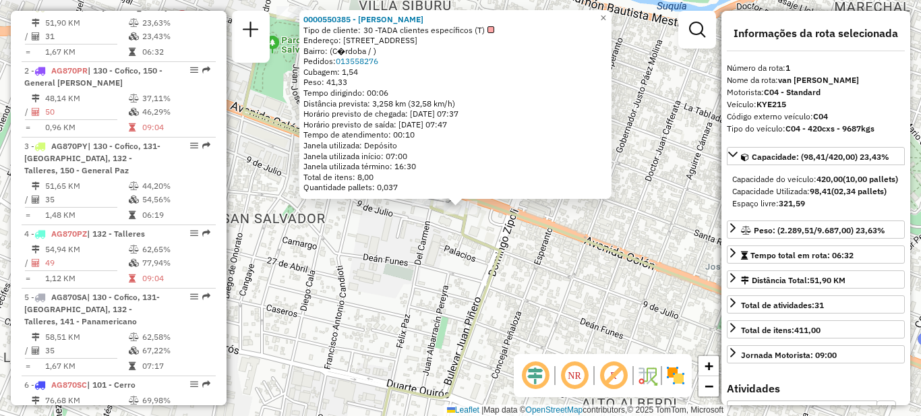 Image resolution: width=921 pixels, height=416 pixels. I want to click on div: Pedidos:, so click(455, 61).